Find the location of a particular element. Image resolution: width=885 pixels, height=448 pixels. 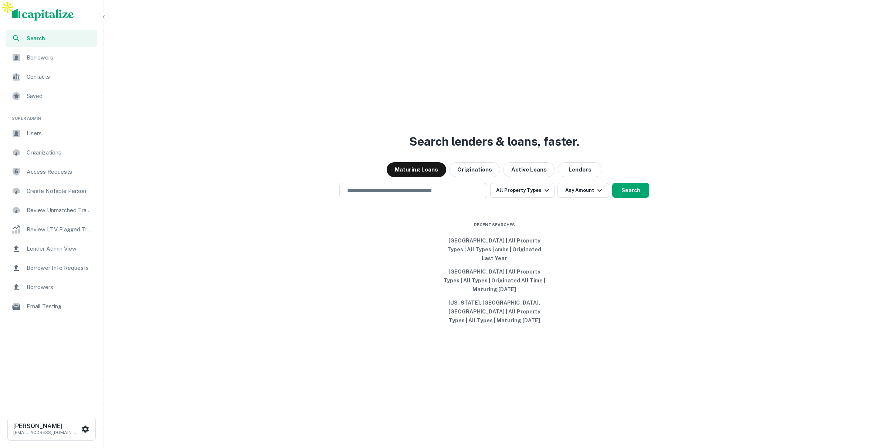

a: Create Notable Person is located at coordinates (51, 191).